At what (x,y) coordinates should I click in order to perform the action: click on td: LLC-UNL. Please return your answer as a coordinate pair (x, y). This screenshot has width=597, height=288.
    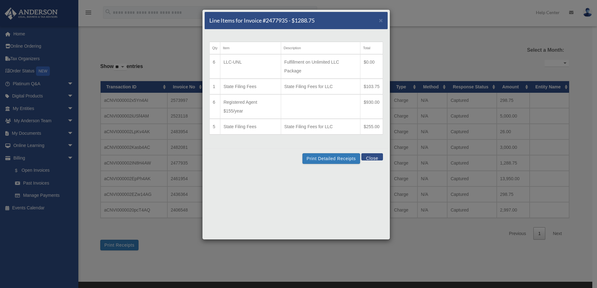
    Looking at the image, I should click on (251, 66).